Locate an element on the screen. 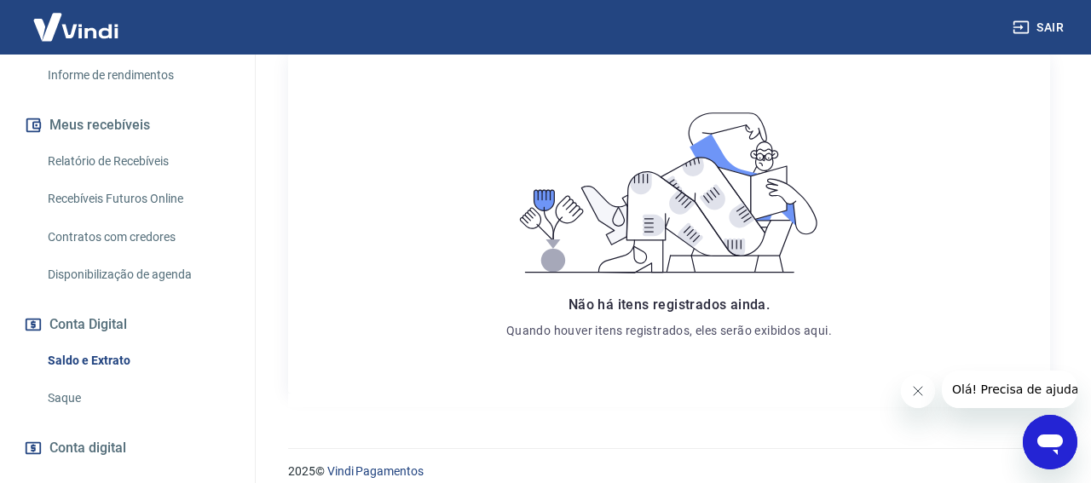 The height and width of the screenshot is (483, 1091). button: Sair is located at coordinates (1040, 27).